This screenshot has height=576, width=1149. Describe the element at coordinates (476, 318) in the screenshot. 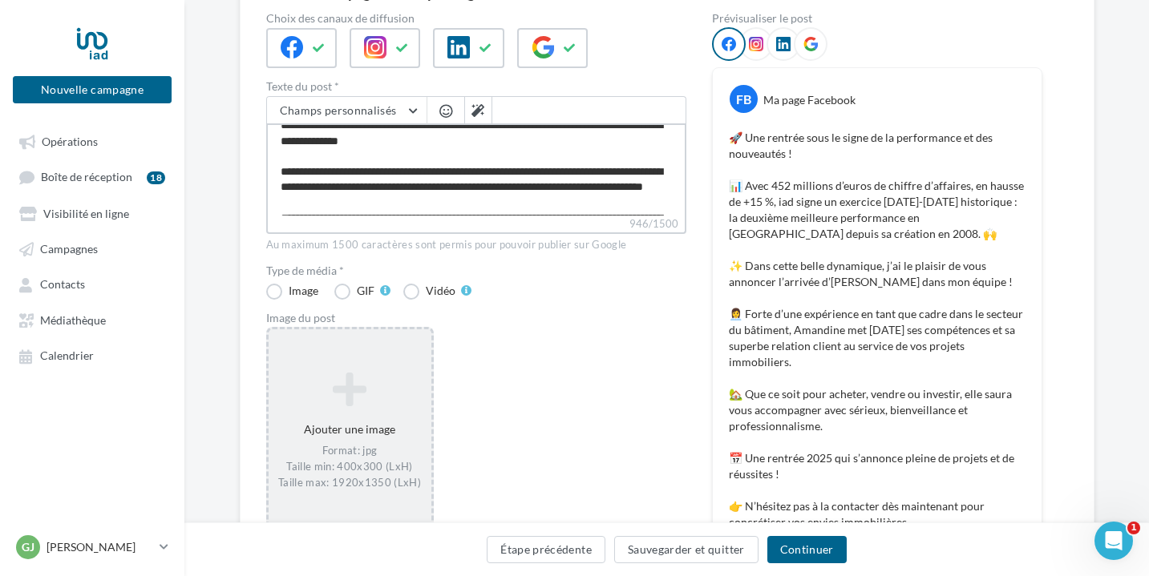

I see `div: Image du post` at that location.